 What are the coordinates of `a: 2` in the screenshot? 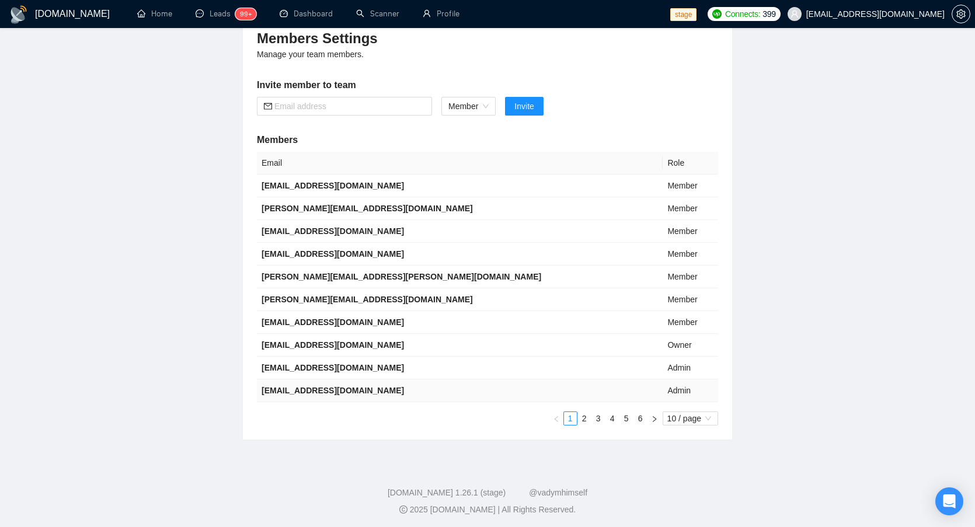 It's located at (584, 419).